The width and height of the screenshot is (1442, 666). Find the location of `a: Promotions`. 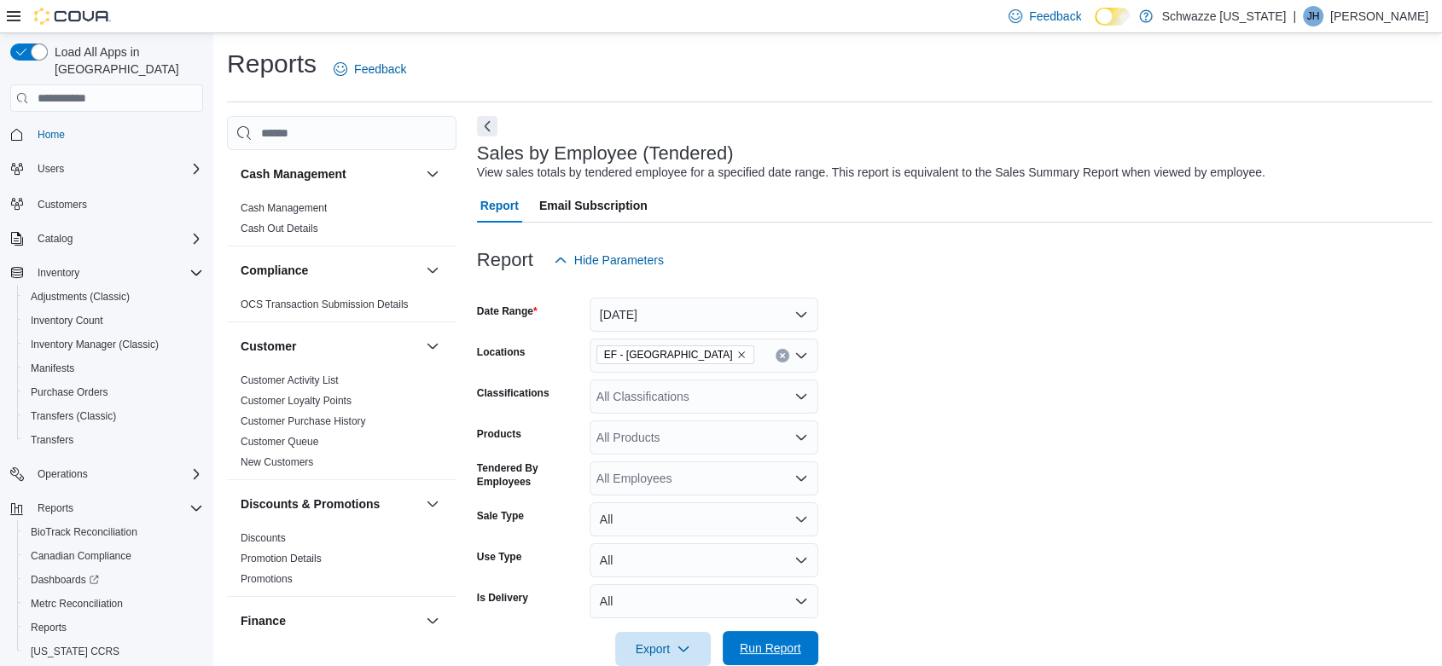

a: Promotions is located at coordinates (266, 579).